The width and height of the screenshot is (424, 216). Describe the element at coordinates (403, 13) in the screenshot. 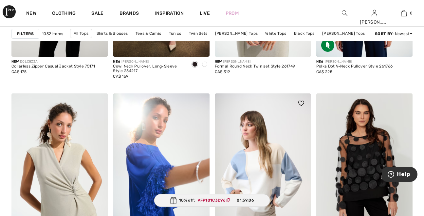

I see `img: My Bag` at that location.